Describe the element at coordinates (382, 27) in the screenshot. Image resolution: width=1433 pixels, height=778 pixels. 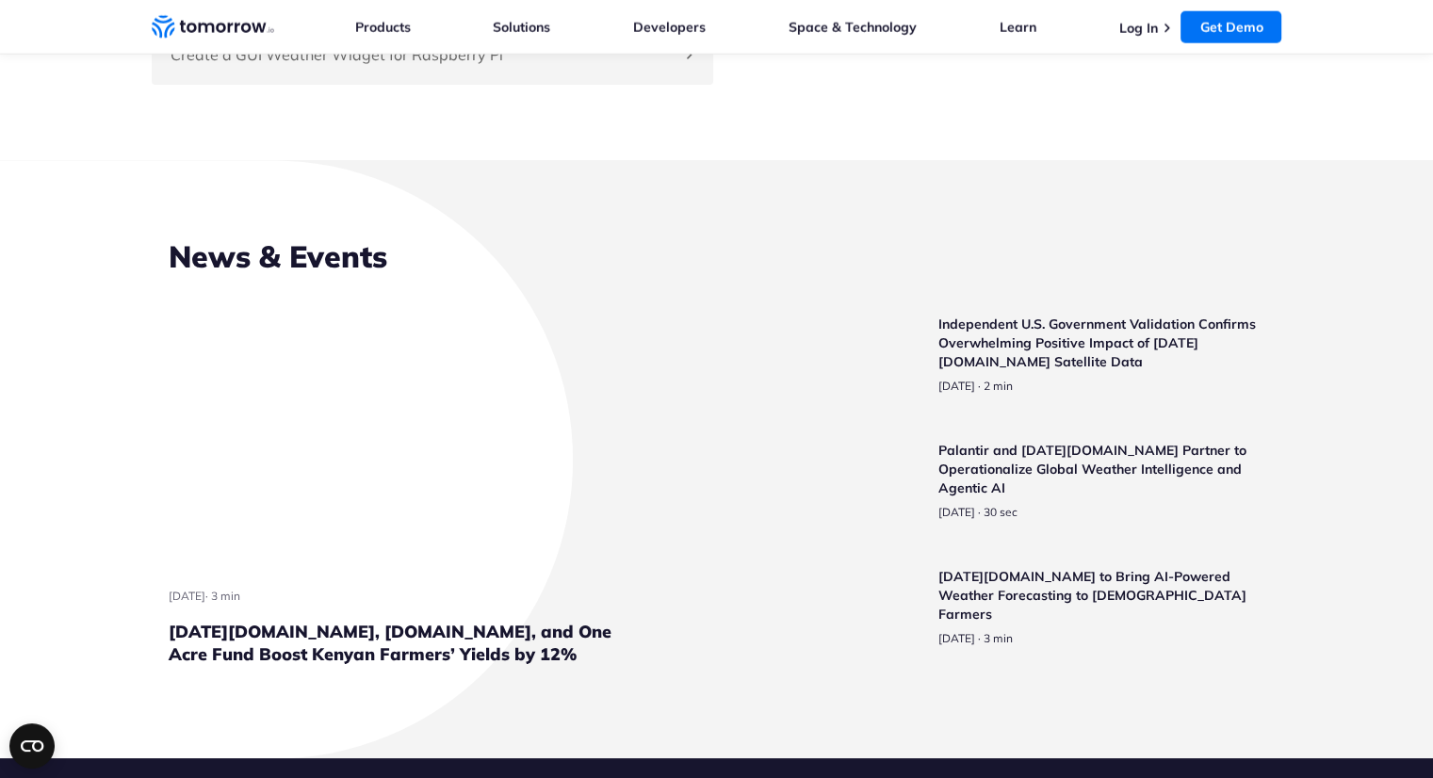
I see `a: Products` at that location.